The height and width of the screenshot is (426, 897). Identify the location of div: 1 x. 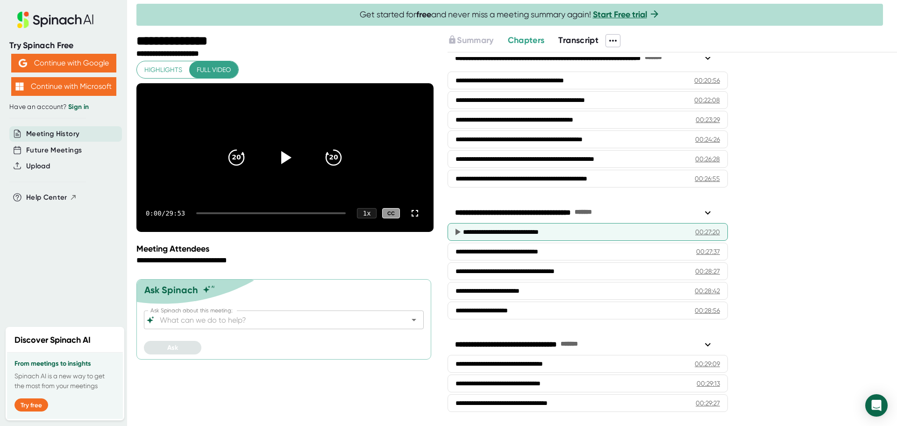
(367, 213).